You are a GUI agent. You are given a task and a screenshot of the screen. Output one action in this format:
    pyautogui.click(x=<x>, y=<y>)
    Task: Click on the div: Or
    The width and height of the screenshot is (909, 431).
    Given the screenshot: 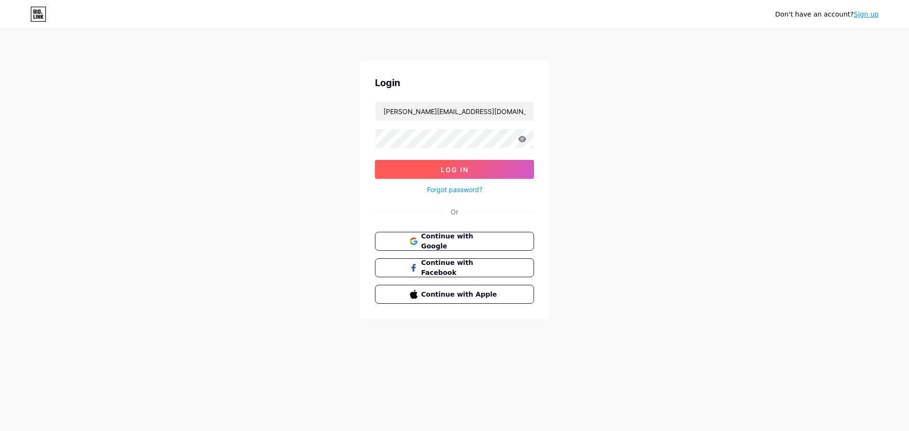 What is the action you would take?
    pyautogui.click(x=455, y=212)
    